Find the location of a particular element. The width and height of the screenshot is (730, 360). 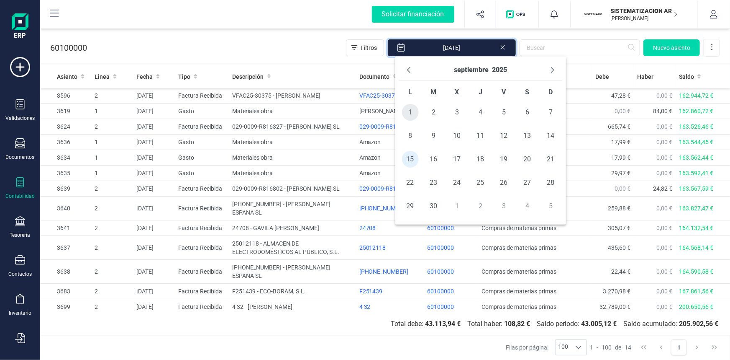

b: 205.902,56 € is located at coordinates (699, 323).